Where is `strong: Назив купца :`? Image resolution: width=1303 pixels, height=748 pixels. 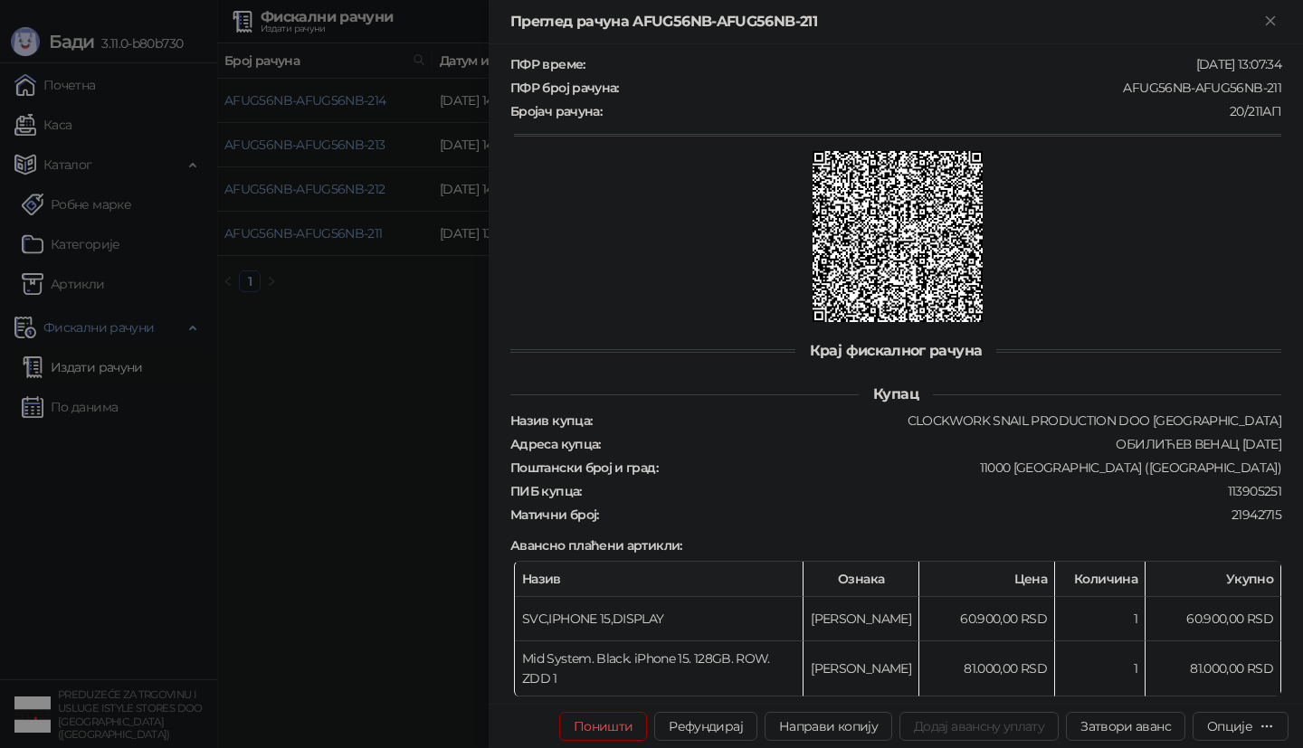
strong: Назив купца : is located at coordinates (551, 421).